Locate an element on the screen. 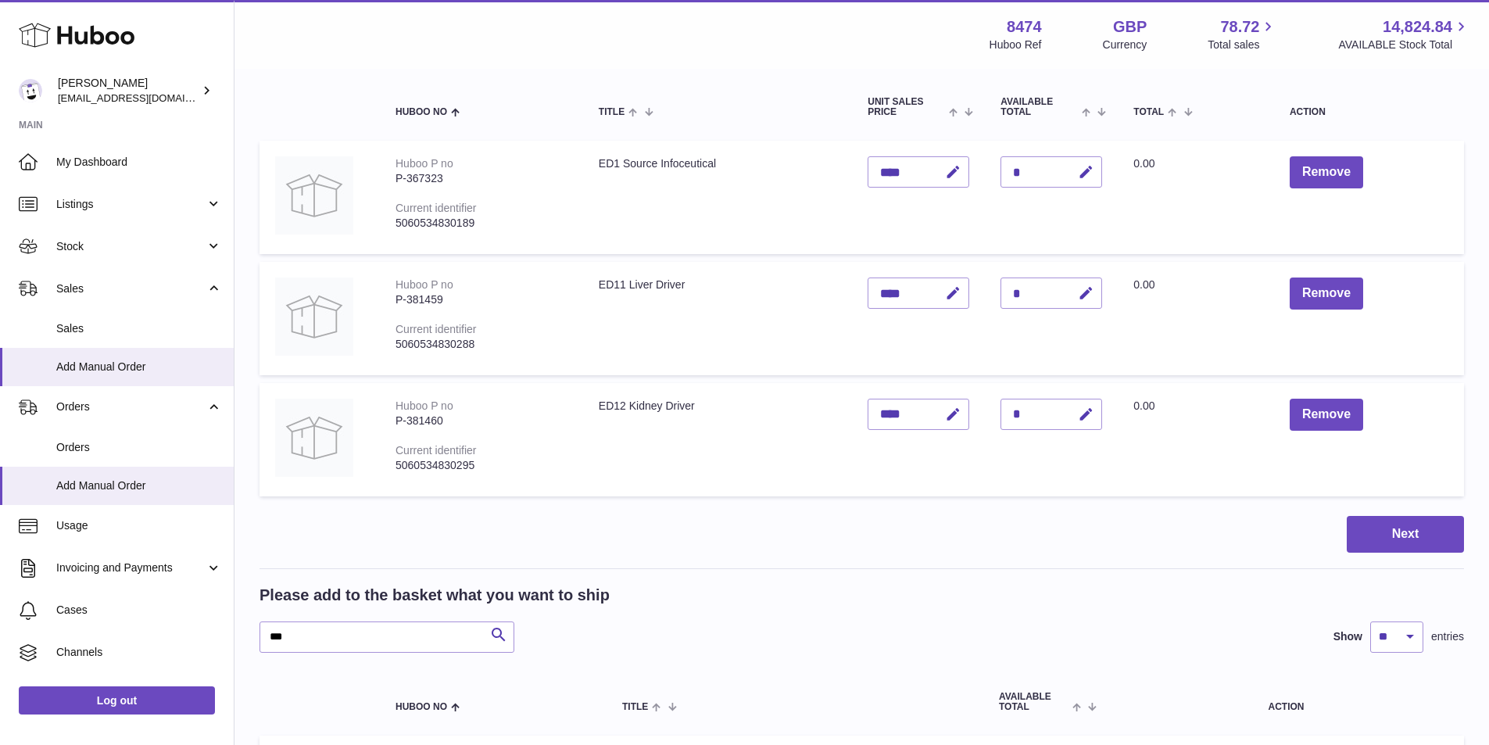  span: Invoicing and Payments is located at coordinates (130, 567).